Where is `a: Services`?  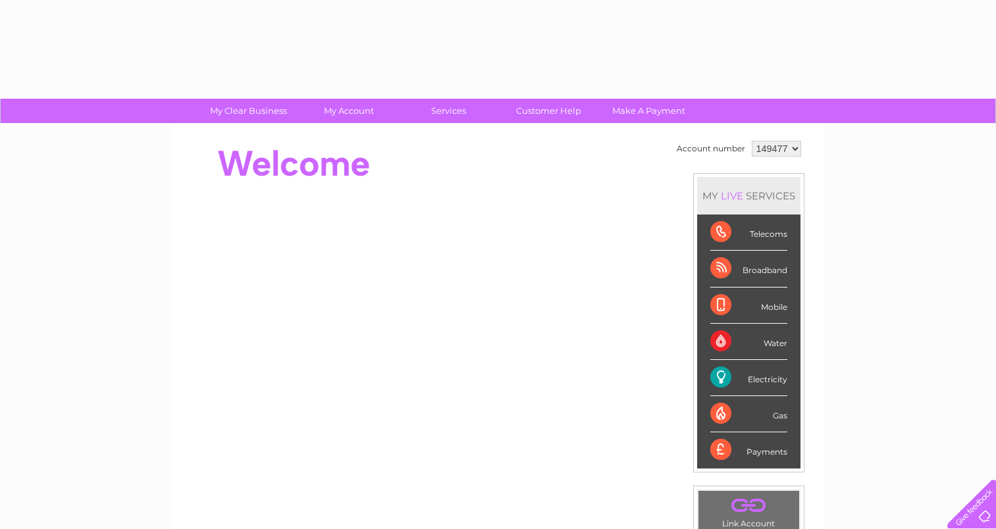
a: Services is located at coordinates (448, 111).